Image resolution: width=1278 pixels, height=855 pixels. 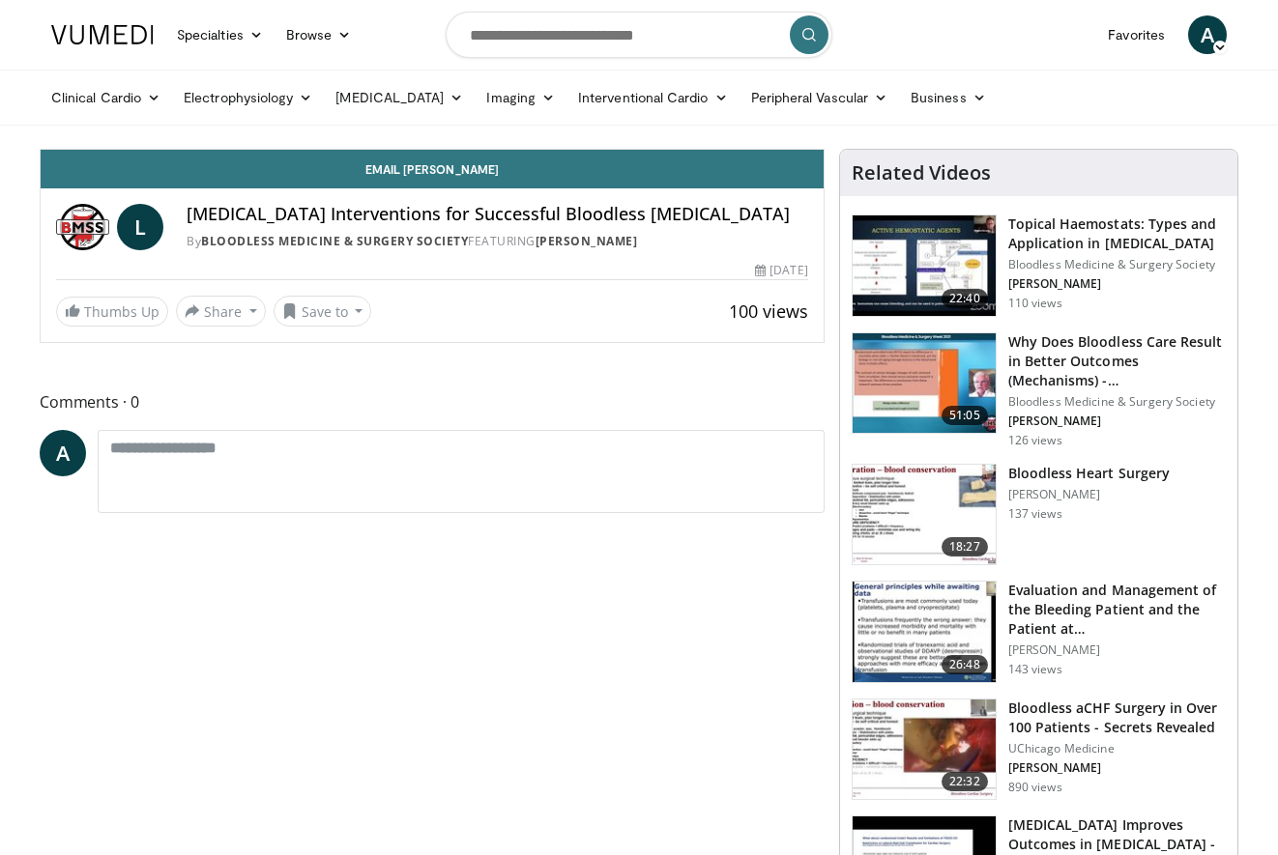 What do you see at coordinates (1088, 474) in the screenshot?
I see `h3: Bloodless Heart Surgery` at bounding box center [1088, 474].